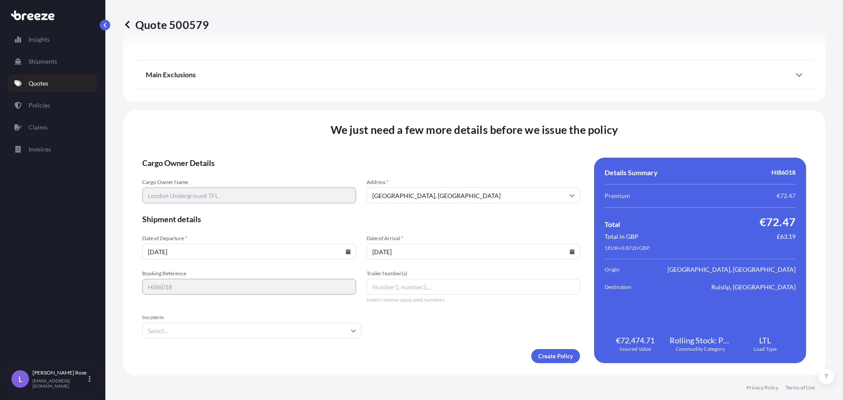 This screenshot has height=400, width=843. I want to click on p: Privacy Policy, so click(762, 388).